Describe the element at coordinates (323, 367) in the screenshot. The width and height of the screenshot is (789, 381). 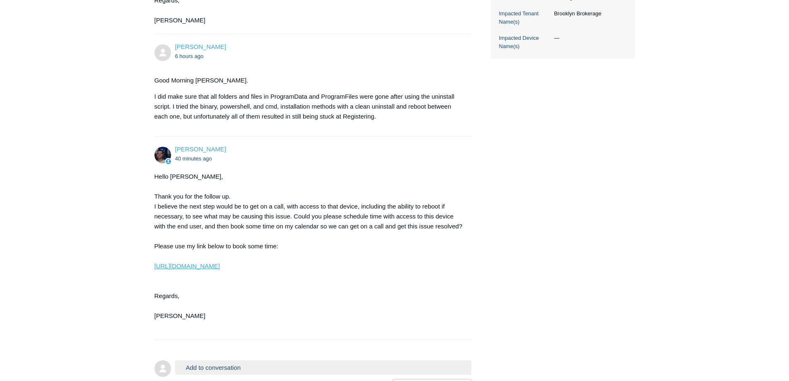
I see `button: Add to conversation` at that location.